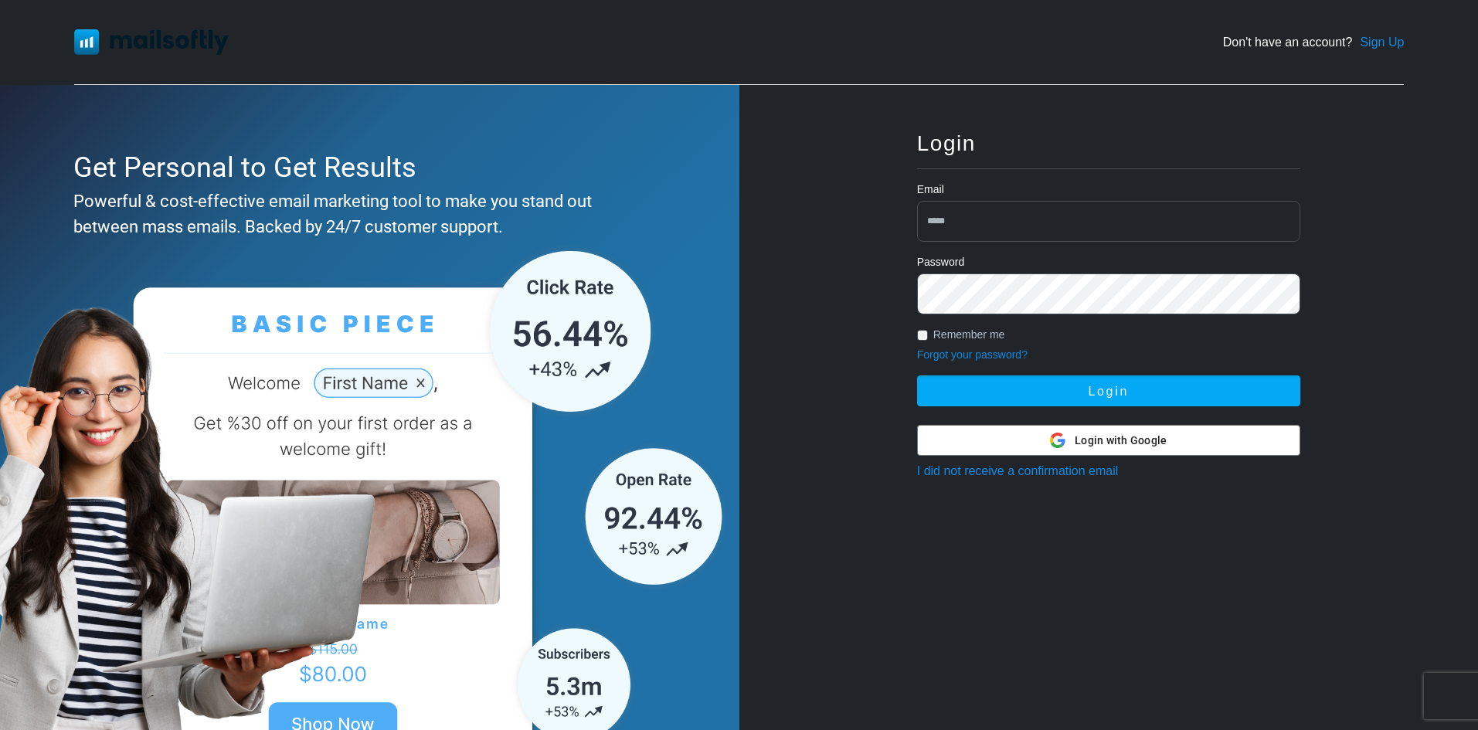 The image size is (1478, 730). I want to click on a: I did not receive a confirmation email, so click(1018, 471).